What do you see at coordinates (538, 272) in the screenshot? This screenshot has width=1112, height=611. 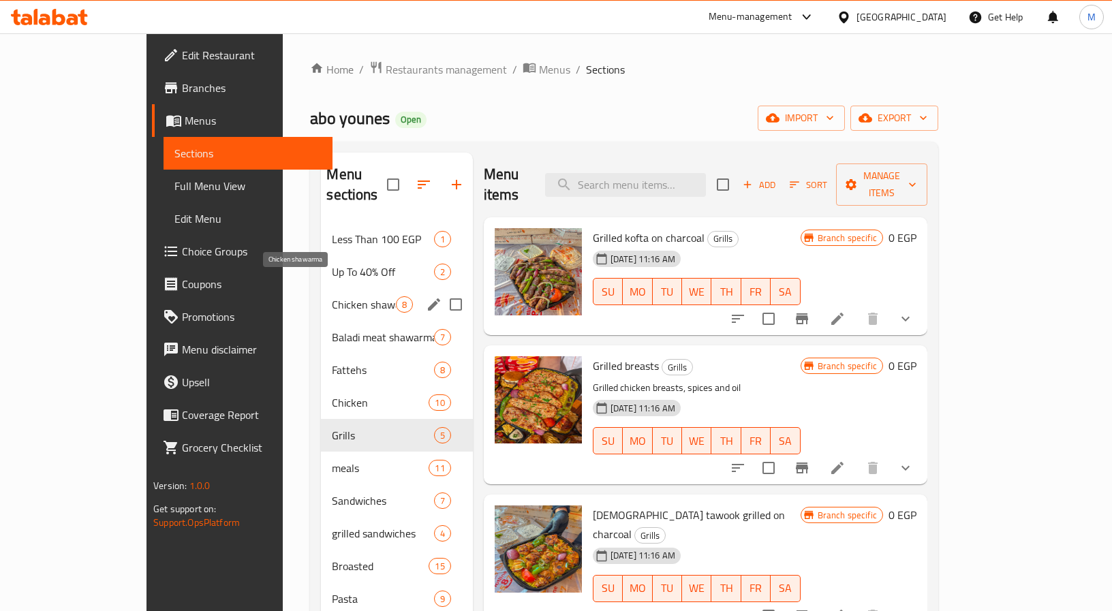 I see `img: Grilled kofta on charcoal` at bounding box center [538, 272].